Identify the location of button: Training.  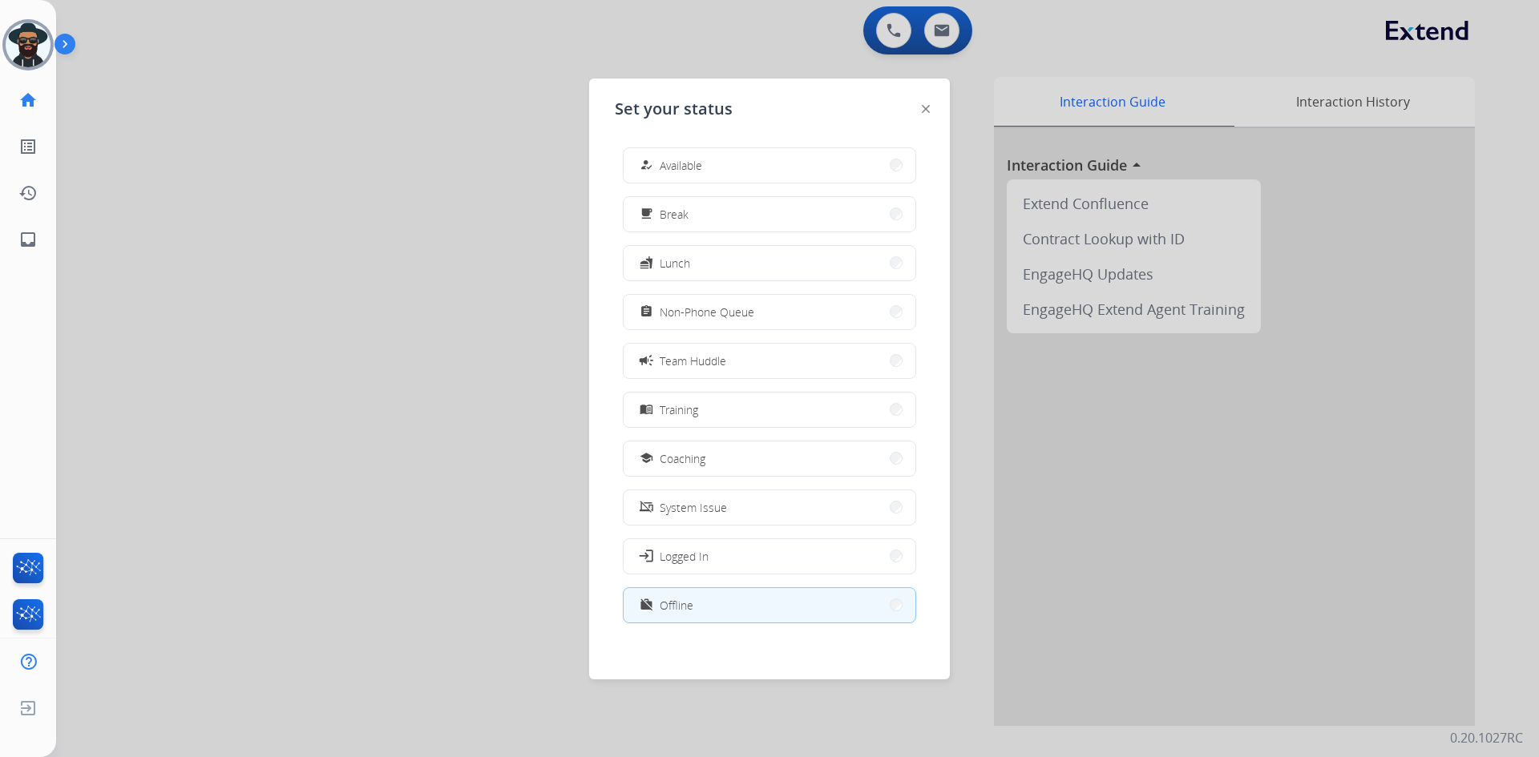
(769, 410).